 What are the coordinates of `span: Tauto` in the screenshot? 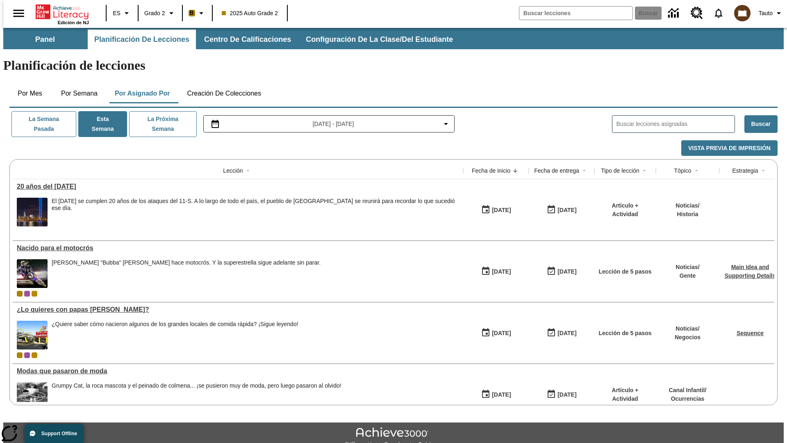 It's located at (765, 13).